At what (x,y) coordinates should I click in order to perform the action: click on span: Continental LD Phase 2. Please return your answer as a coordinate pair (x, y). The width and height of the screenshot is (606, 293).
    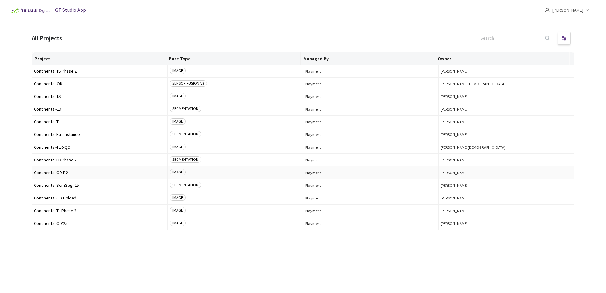
    Looking at the image, I should click on (100, 160).